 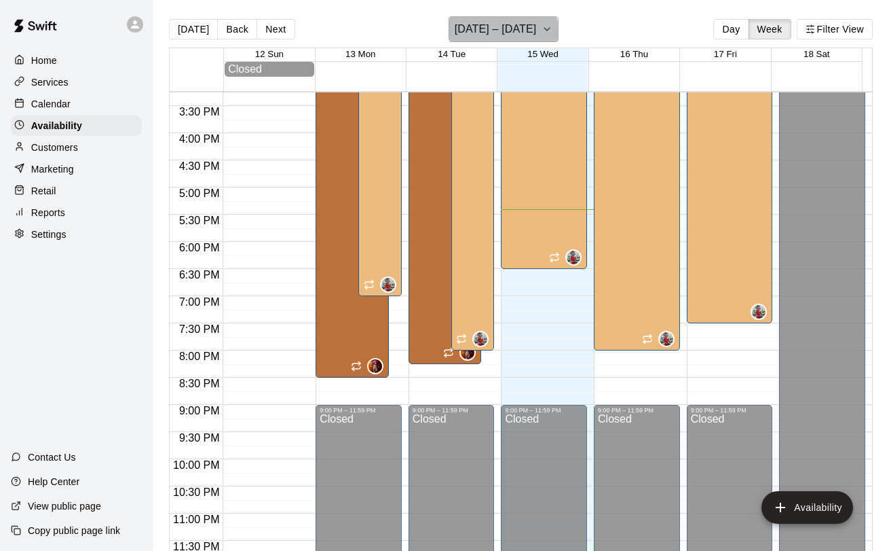 I want to click on div: Closed, so click(x=270, y=69).